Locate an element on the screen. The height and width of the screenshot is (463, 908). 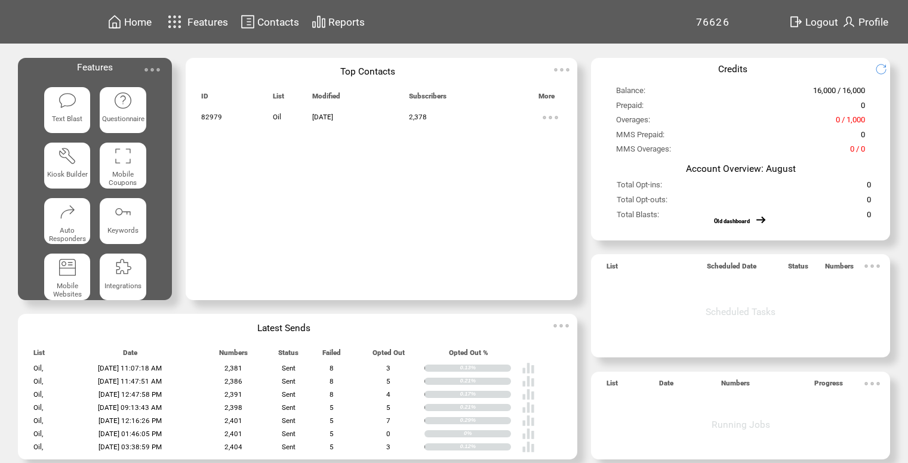
span: Latest Sends is located at coordinates (283, 328).